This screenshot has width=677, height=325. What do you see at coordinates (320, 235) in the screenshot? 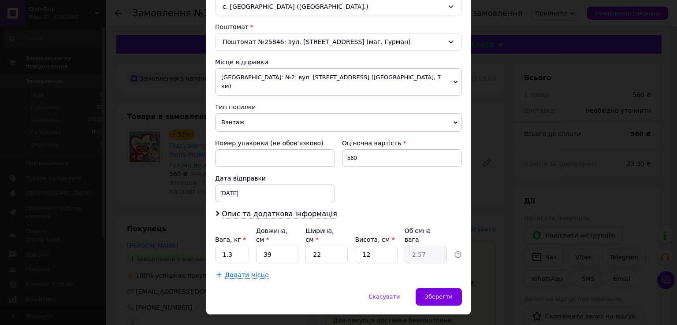
I see `label: Ширина, см` at bounding box center [320, 235].